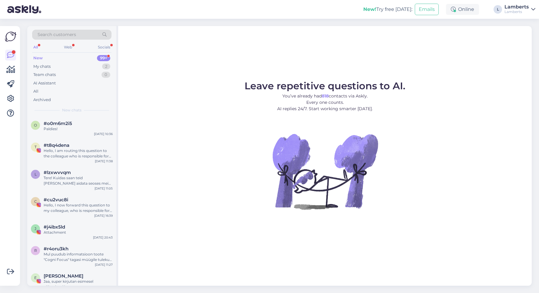 Image resolution: width=539 pixels, height=293 pixels. What do you see at coordinates (325, 102) in the screenshot?
I see `p: You’ve already had contacts via Askly. Every one counts. AI replies 24/7. Start working smarter [...` at bounding box center [325, 102].